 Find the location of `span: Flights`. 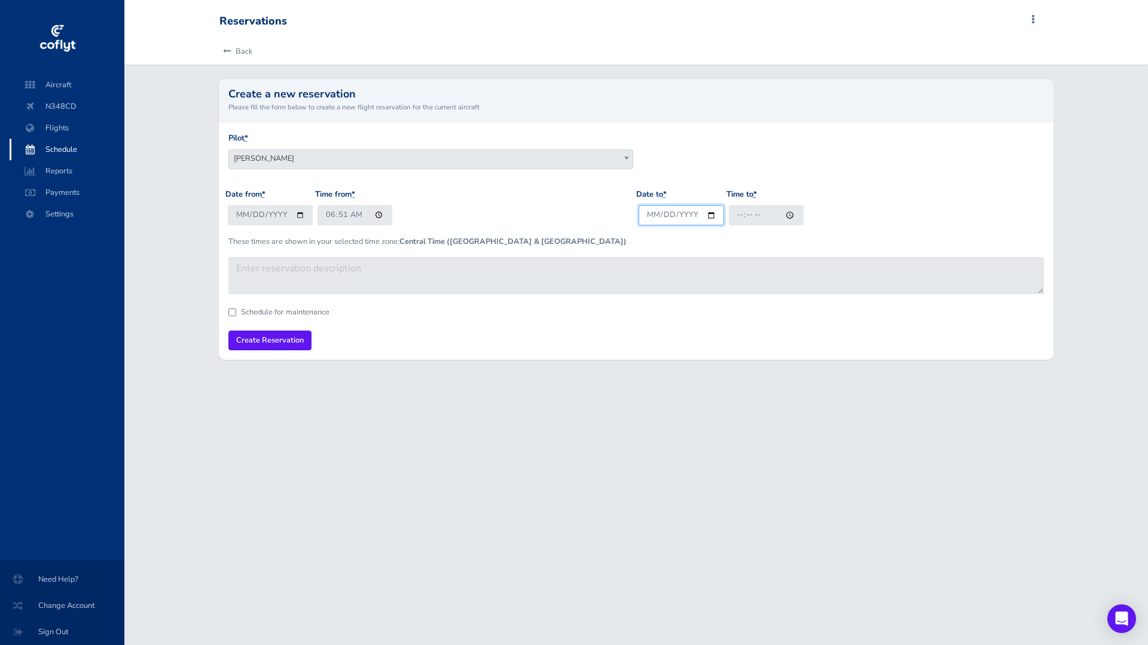

span: Flights is located at coordinates (67, 128).